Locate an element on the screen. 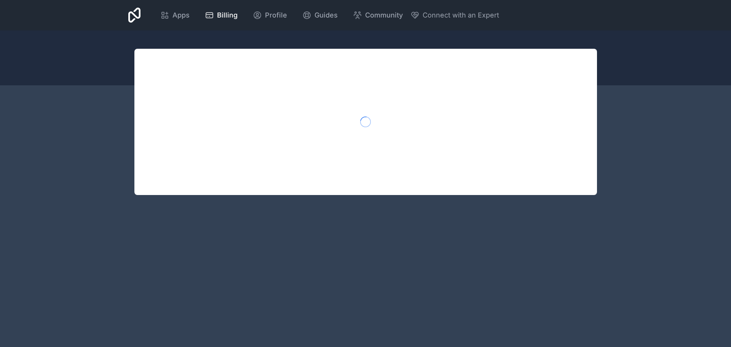 This screenshot has width=731, height=347. a: Billing is located at coordinates (221, 15).